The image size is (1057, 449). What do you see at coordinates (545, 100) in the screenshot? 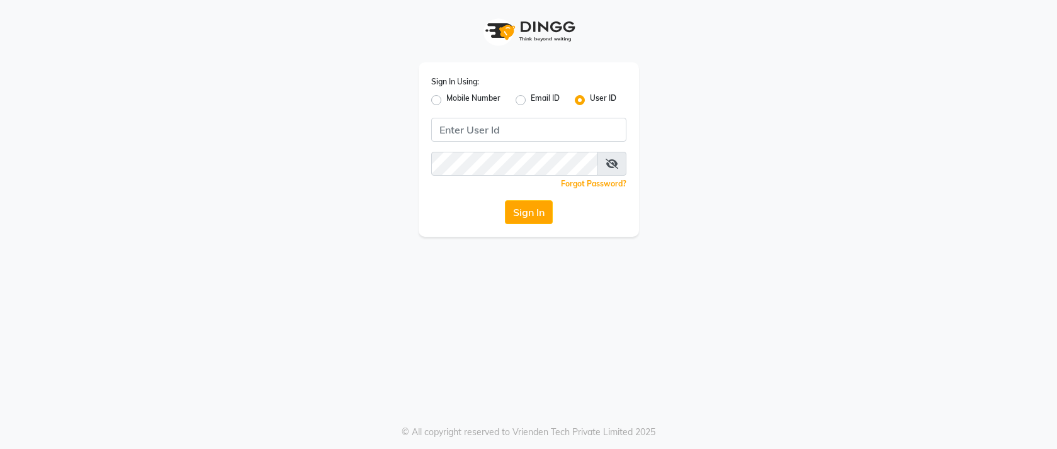
I see `label: Email ID` at bounding box center [545, 100].